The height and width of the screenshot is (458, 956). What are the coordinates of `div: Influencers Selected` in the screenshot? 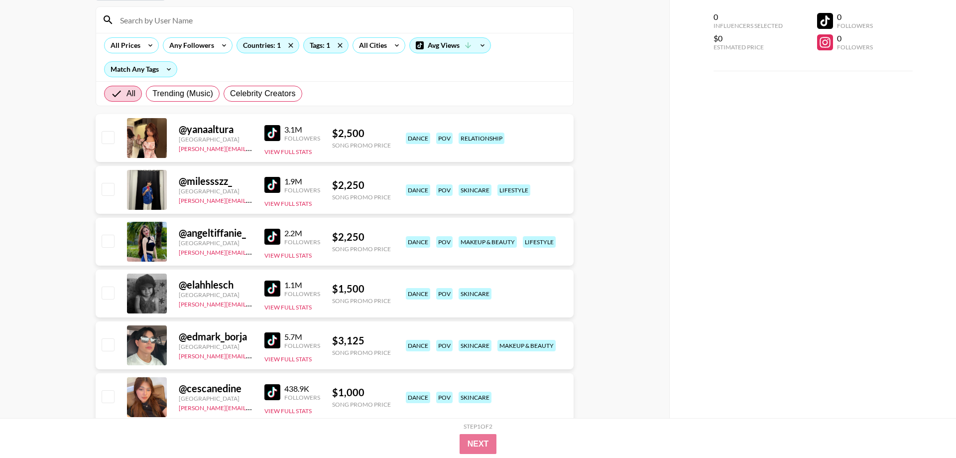 It's located at (748, 25).